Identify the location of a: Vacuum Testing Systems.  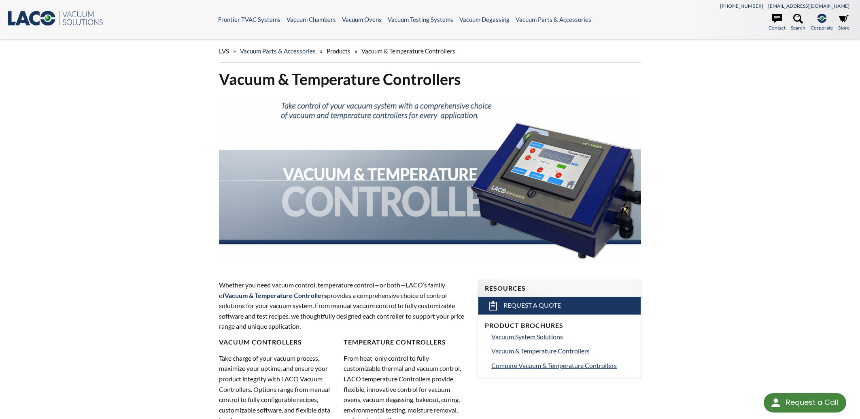
(421, 19).